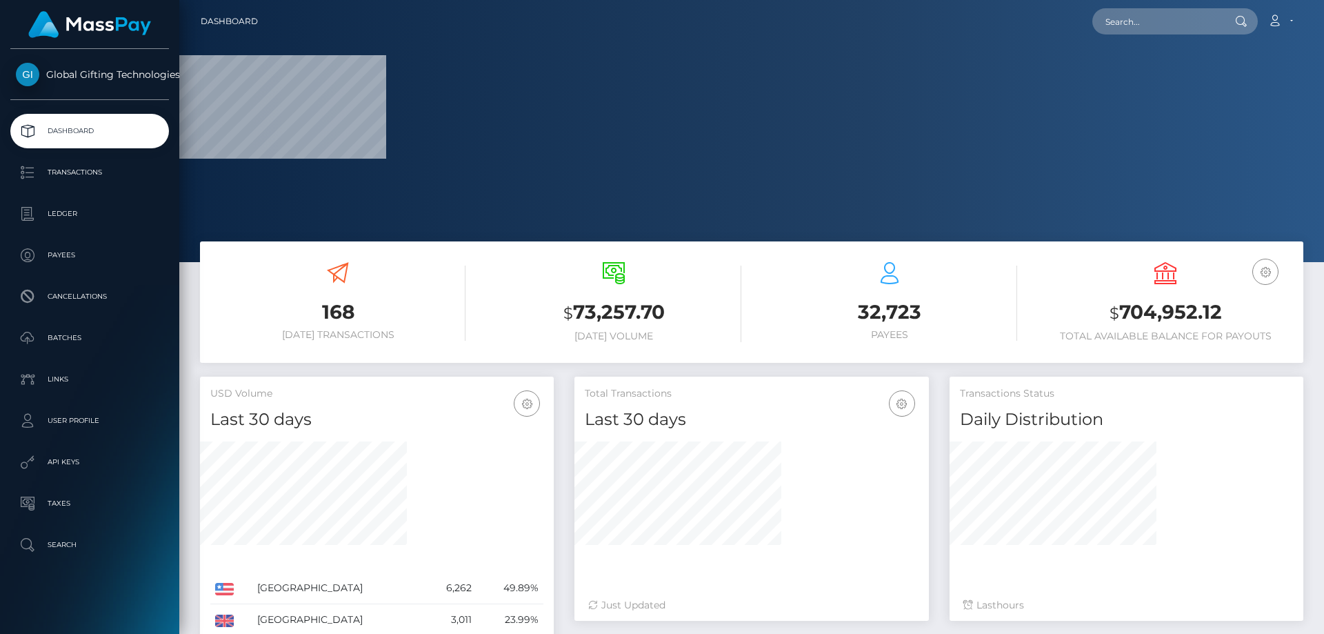 This screenshot has width=1324, height=634. What do you see at coordinates (90, 379) in the screenshot?
I see `a: Links` at bounding box center [90, 379].